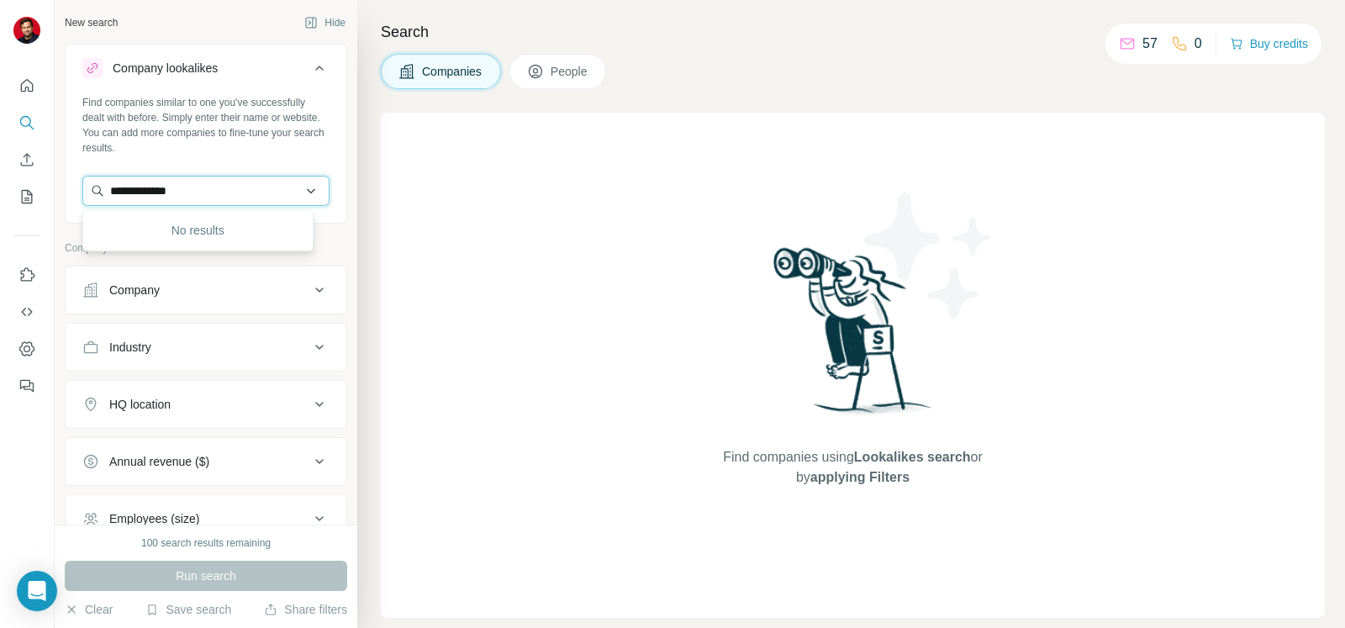 This screenshot has width=1345, height=628. Describe the element at coordinates (88, 609) in the screenshot. I see `button: Clear` at that location.